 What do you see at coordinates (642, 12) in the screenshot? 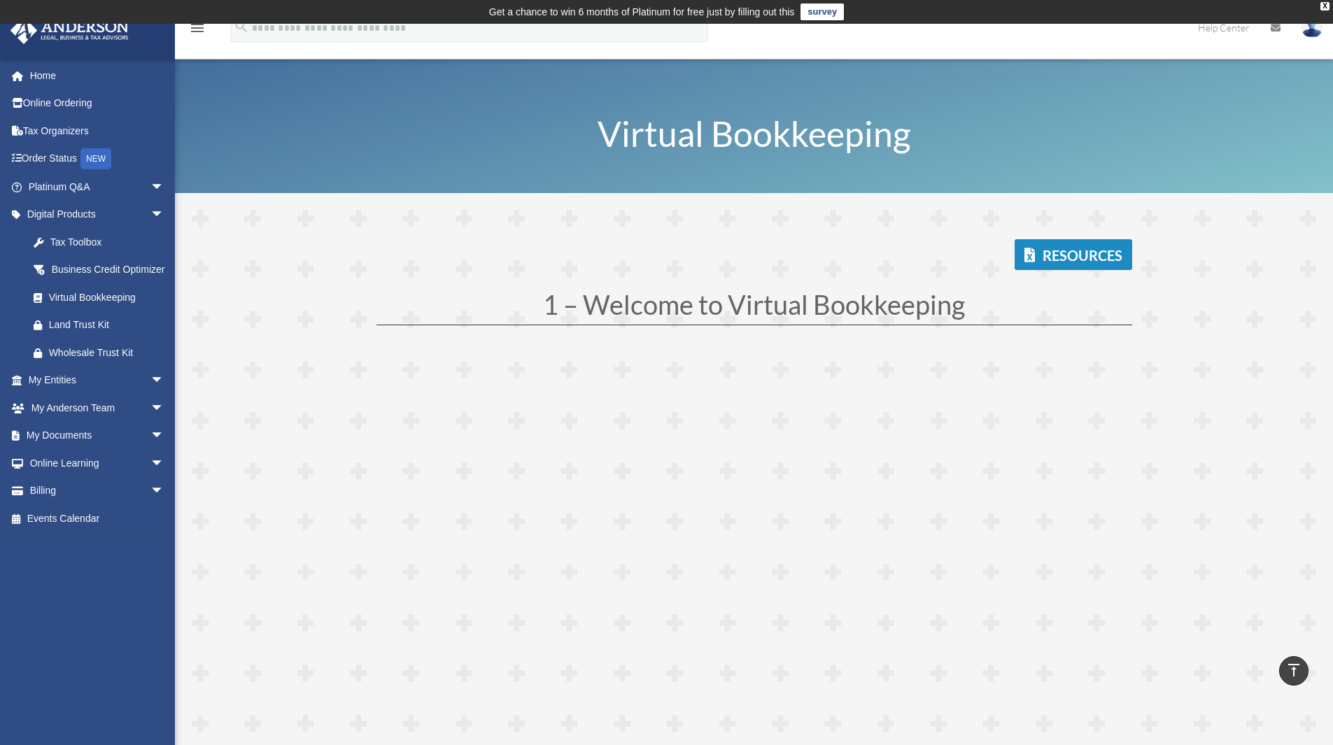
I see `div: Get a chance to win 6 months of Platinum for free just by filling out this` at bounding box center [642, 12].